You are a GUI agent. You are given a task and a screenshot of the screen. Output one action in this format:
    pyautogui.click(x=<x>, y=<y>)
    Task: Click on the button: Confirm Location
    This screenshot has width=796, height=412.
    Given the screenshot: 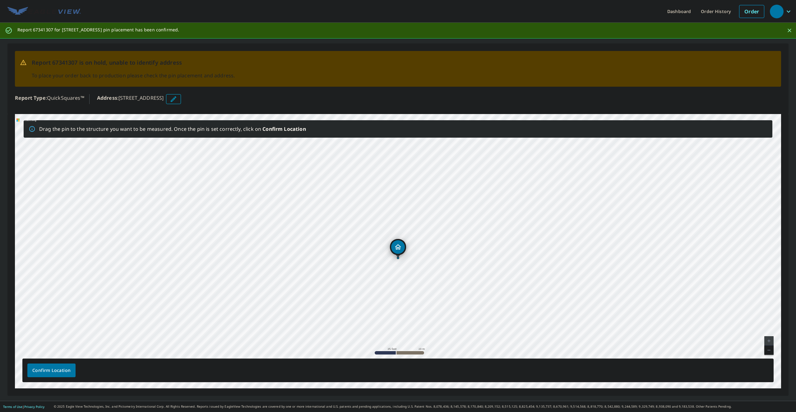 What is the action you would take?
    pyautogui.click(x=51, y=371)
    